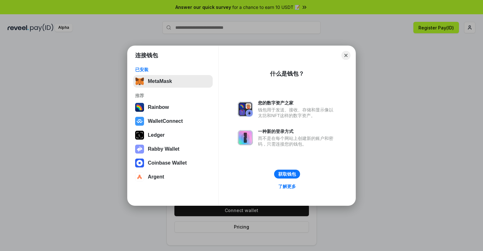  I want to click on img: svg+xml,%3Csvg%20fill%3D%22none%22%20height%3D%2233%22%20viewBox%3D%220%200%2035%2033%22%20width%..., so click(140, 81).